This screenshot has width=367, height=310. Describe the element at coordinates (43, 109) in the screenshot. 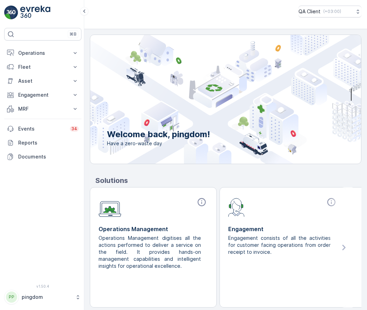

I see `p: MRF` at that location.